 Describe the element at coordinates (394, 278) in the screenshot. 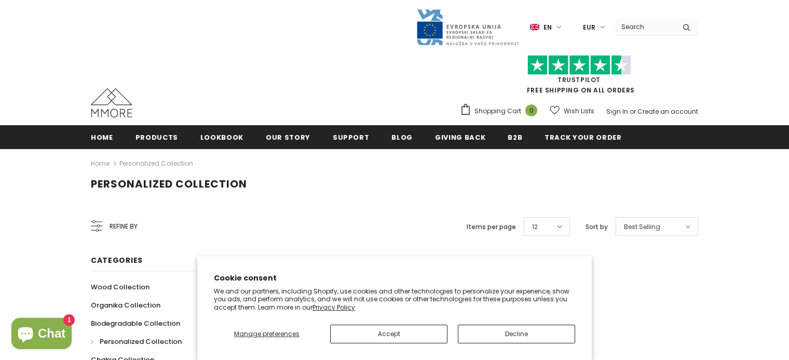

I see `h2: Cookie consent` at that location.